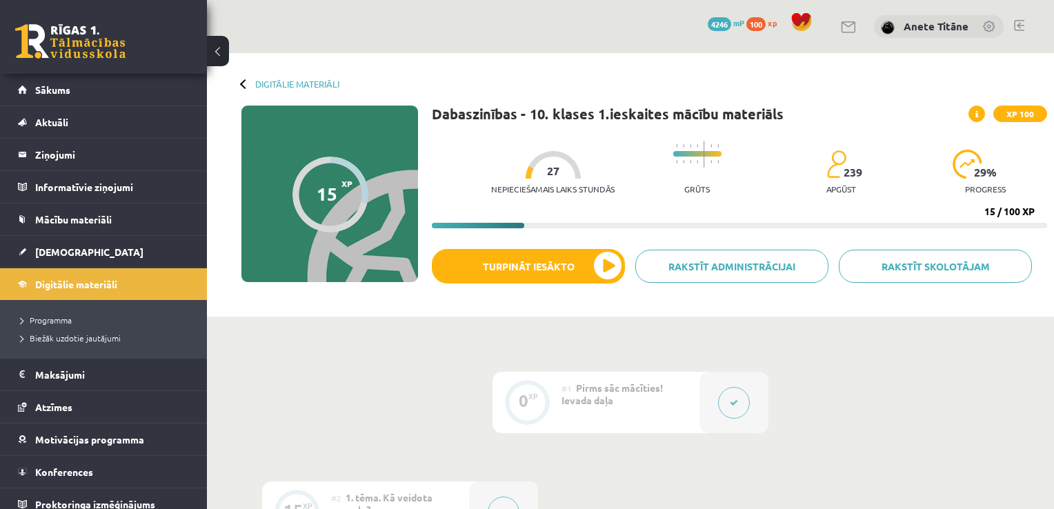 The width and height of the screenshot is (1054, 509). Describe the element at coordinates (347, 183) in the screenshot. I see `span: XP` at that location.